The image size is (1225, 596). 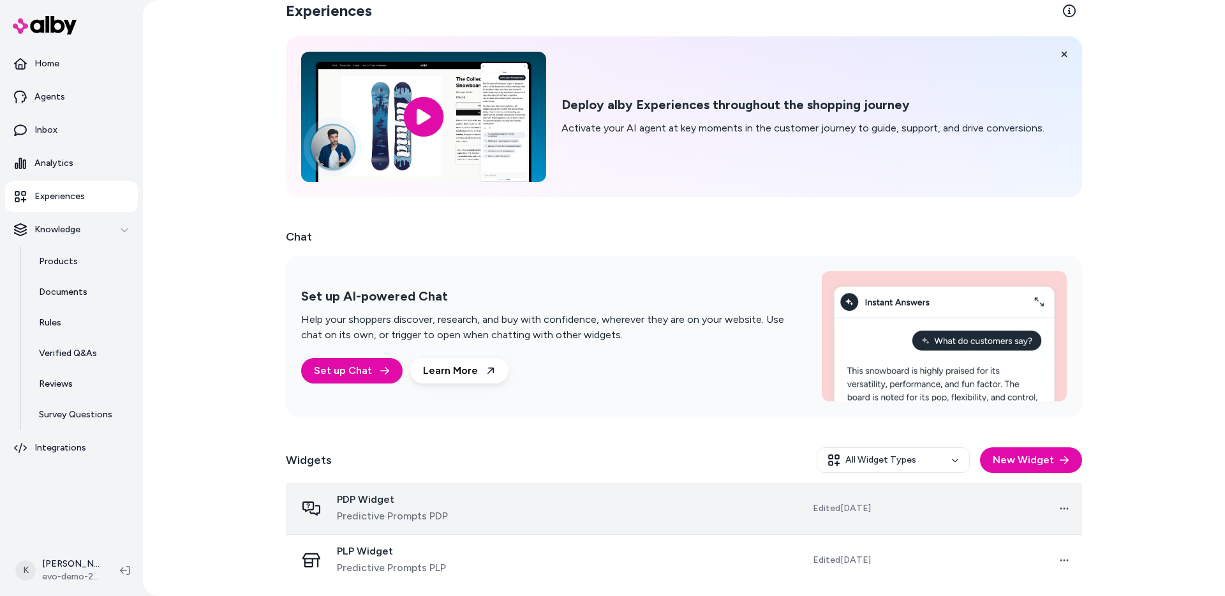 What do you see at coordinates (57, 230) in the screenshot?
I see `p: Knowledge` at bounding box center [57, 230].